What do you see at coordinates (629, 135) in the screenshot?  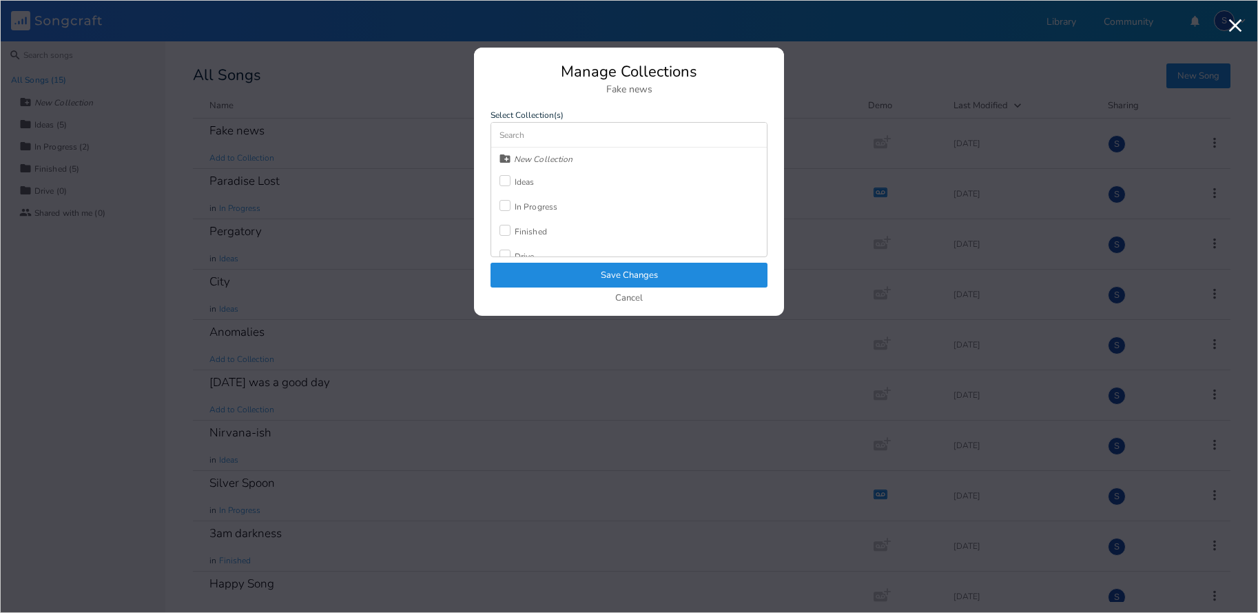 I see `input: Search` at bounding box center [629, 135].